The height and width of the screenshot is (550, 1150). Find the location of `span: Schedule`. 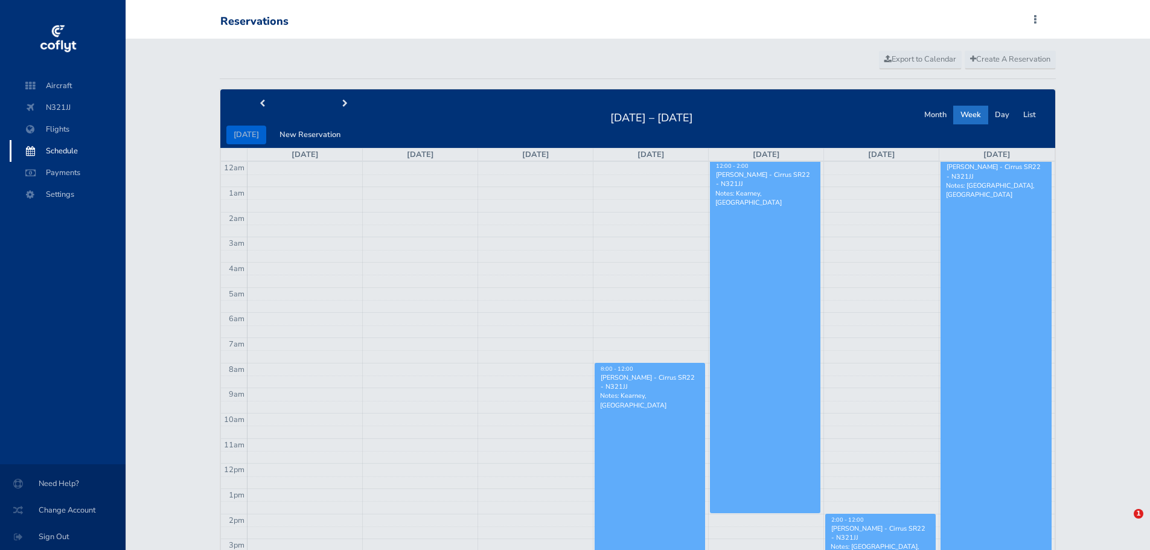

span: Schedule is located at coordinates (68, 151).